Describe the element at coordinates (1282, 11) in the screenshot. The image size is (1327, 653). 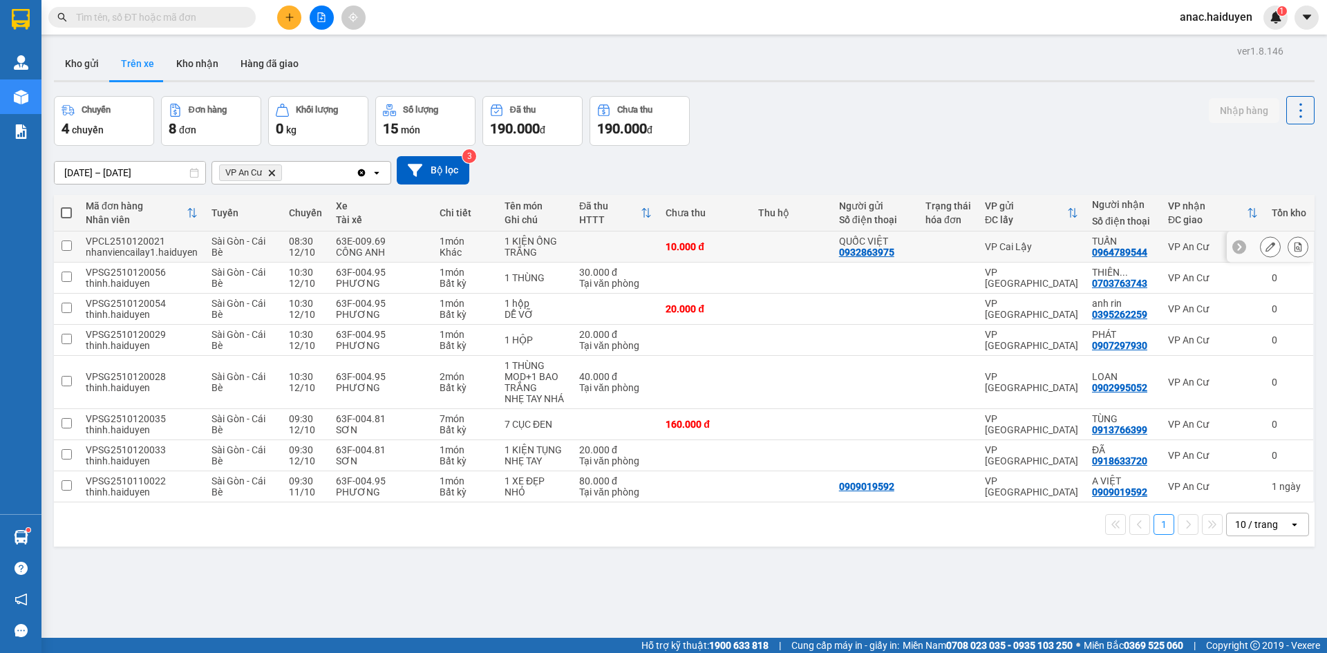
I see `sup: 1` at that location.